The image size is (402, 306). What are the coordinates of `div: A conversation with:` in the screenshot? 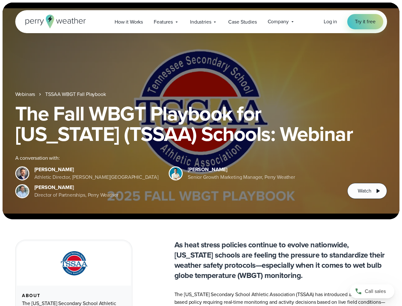 It's located at (176, 158).